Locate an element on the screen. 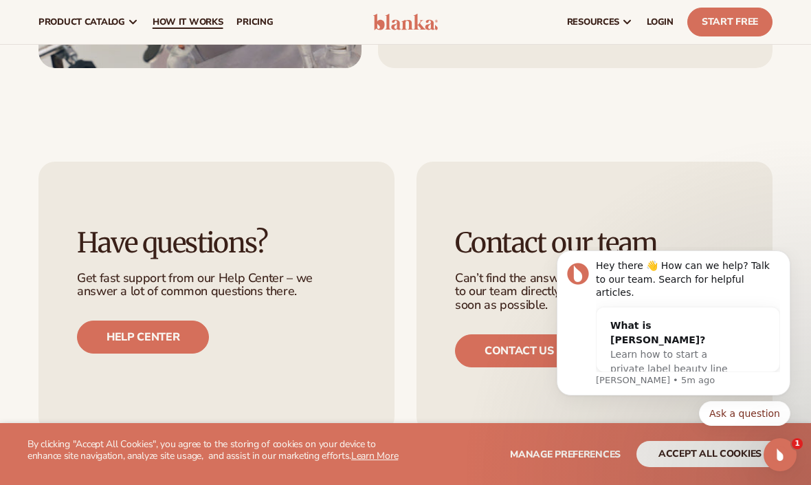  a: Contact us is located at coordinates (519, 351).